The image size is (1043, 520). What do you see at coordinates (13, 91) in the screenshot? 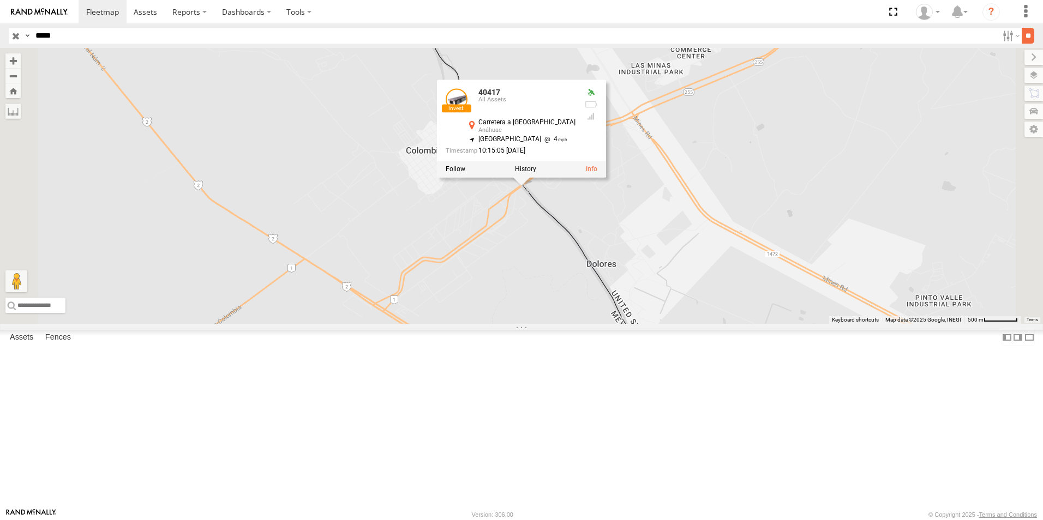
I see `button: Zoom Home` at bounding box center [13, 91].